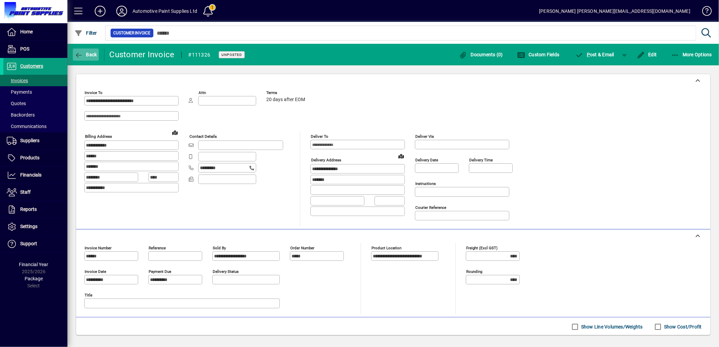 This screenshot has height=347, width=719. I want to click on span: POS, so click(25, 49).